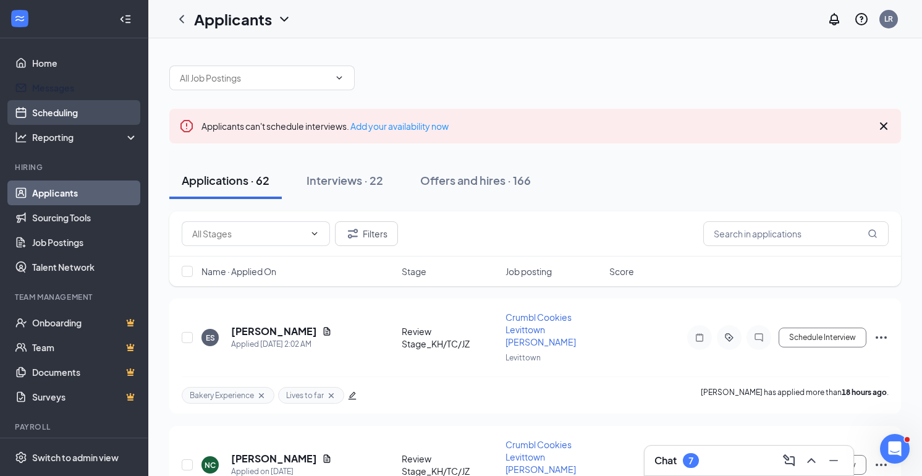  Describe the element at coordinates (85, 218) in the screenshot. I see `a: Sourcing Tools` at that location.